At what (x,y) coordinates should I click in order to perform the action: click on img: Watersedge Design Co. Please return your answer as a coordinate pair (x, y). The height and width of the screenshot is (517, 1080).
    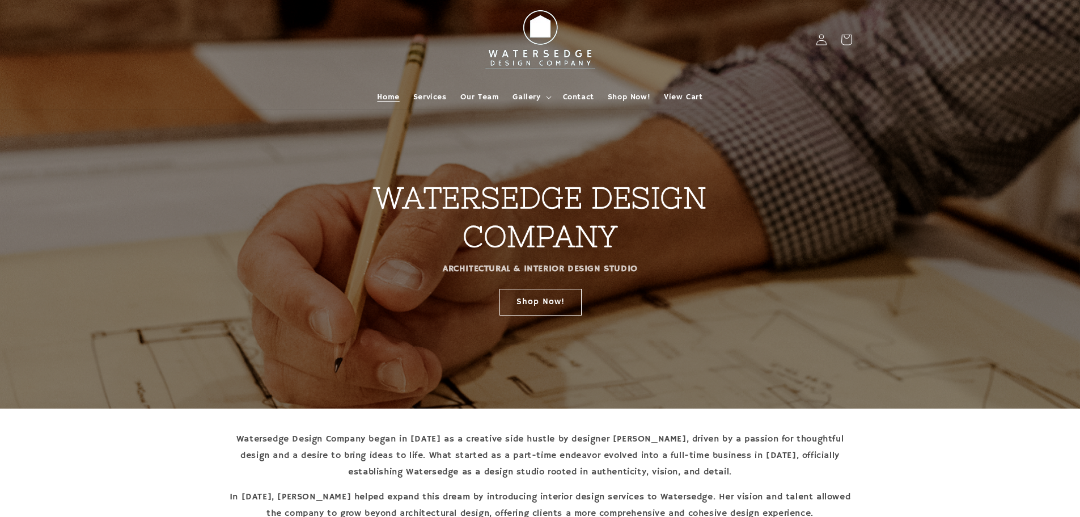
    Looking at the image, I should click on (540, 40).